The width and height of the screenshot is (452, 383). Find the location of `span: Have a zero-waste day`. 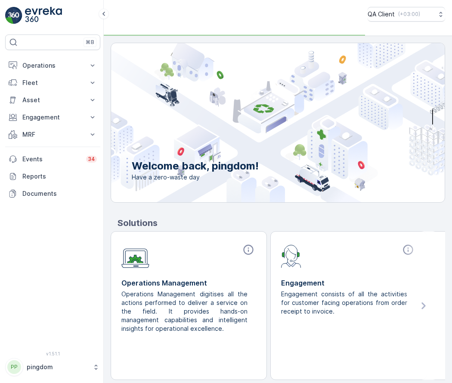

span: Have a zero-waste day is located at coordinates (195, 177).